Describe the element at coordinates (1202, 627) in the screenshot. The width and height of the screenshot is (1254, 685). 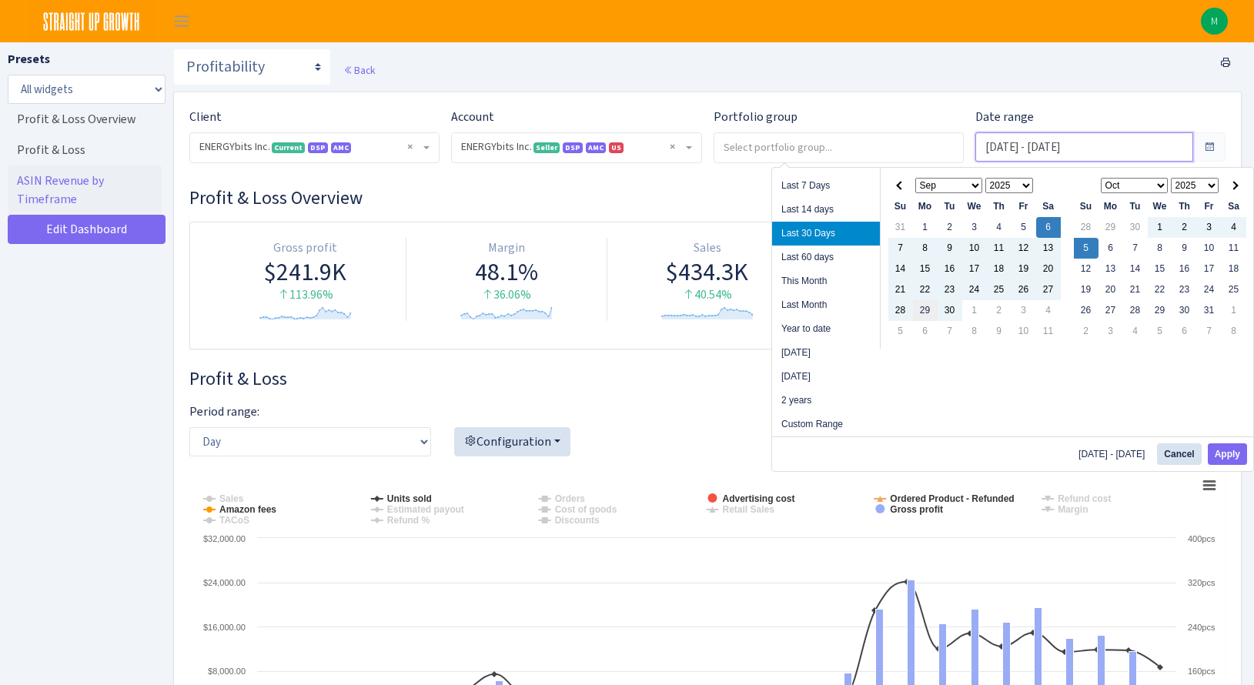
I see `text: 240pcs` at that location.